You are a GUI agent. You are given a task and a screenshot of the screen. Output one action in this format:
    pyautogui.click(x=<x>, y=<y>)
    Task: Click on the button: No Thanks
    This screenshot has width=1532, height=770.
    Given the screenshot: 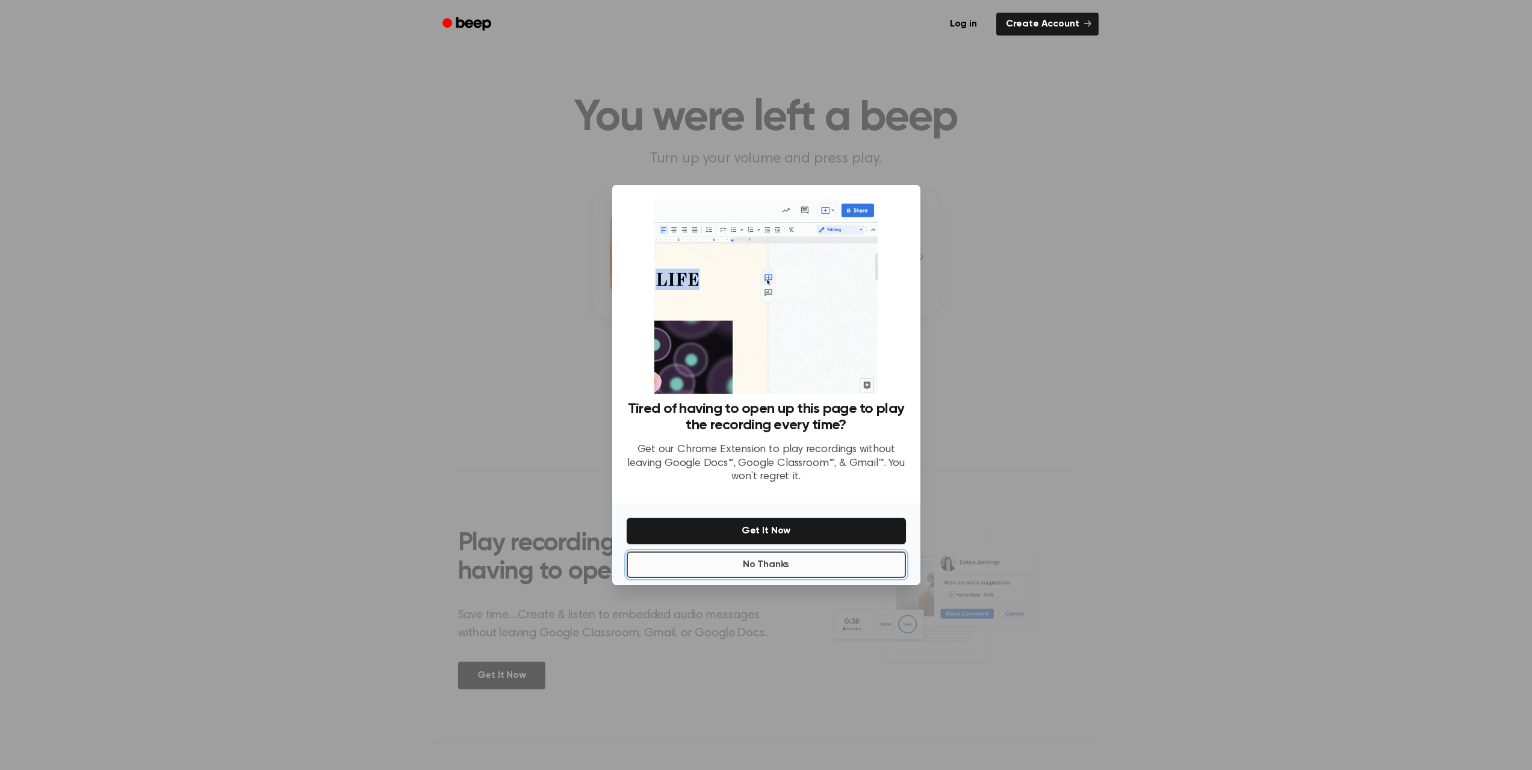 What is the action you would take?
    pyautogui.click(x=766, y=565)
    